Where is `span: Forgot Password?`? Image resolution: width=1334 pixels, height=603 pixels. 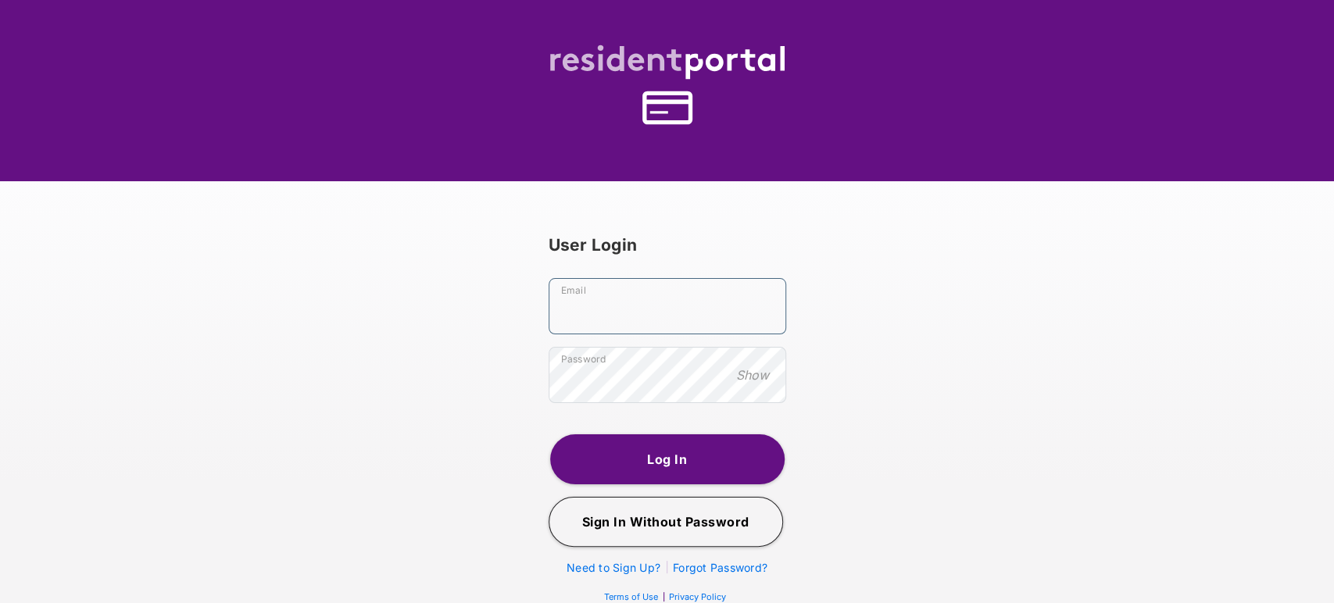
span: Forgot Password? is located at coordinates (720, 567).